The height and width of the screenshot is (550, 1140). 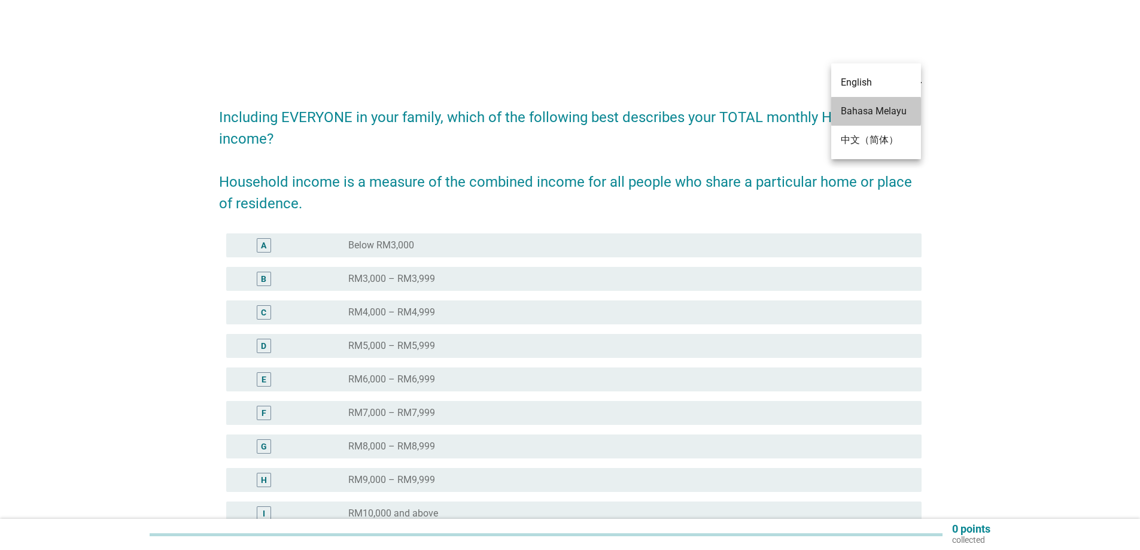 What do you see at coordinates (393, 513) in the screenshot?
I see `label: RM10,000 and above` at bounding box center [393, 513].